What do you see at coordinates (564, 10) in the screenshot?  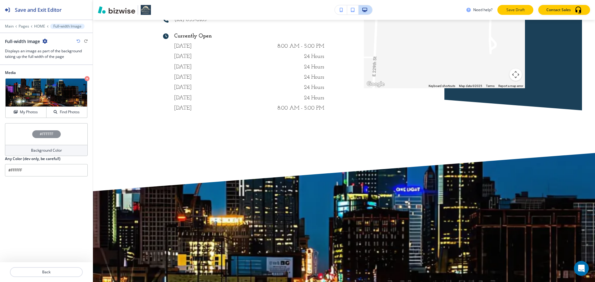 I see `button: Contact Sales` at bounding box center [564, 10].